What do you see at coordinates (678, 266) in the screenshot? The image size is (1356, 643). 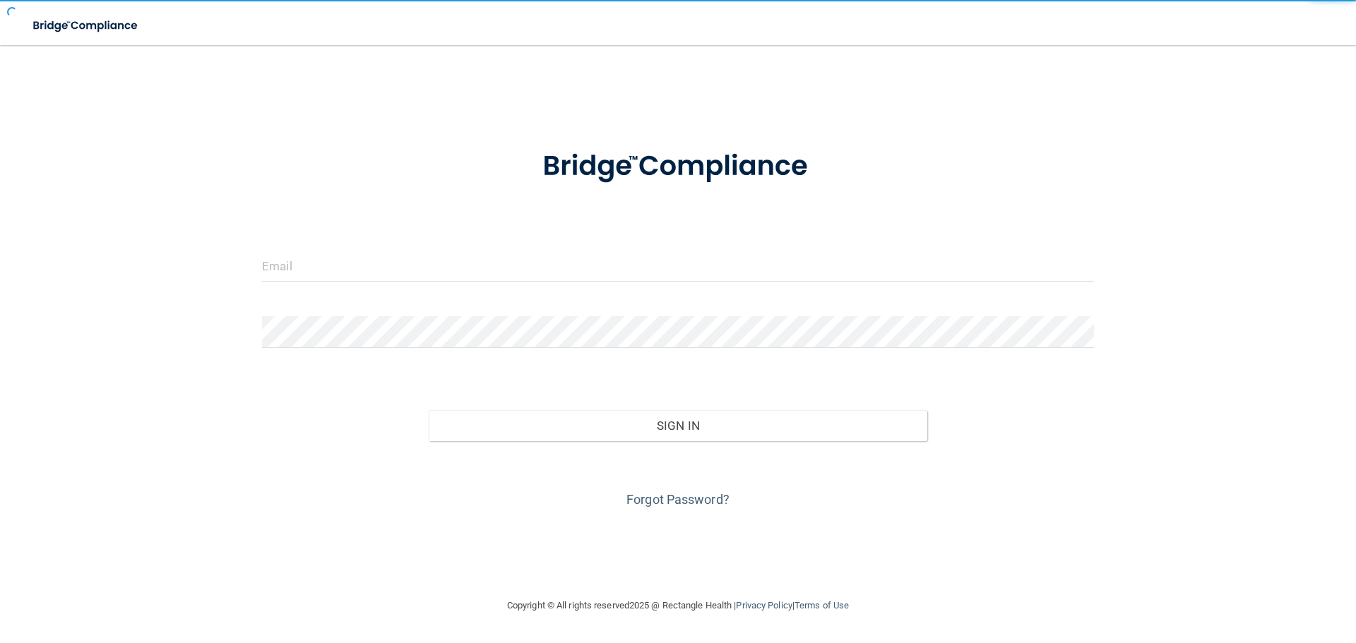 I see `input: Email` at bounding box center [678, 266].